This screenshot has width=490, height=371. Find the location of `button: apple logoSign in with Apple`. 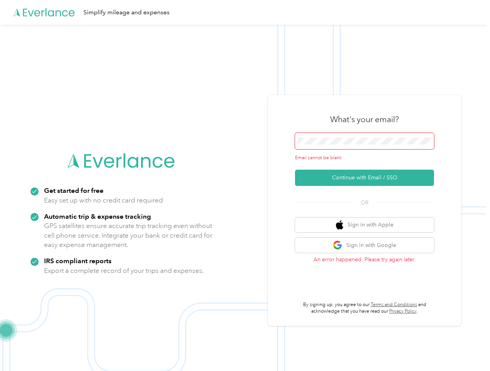

button: apple logoSign in with Apple is located at coordinates (364, 225).